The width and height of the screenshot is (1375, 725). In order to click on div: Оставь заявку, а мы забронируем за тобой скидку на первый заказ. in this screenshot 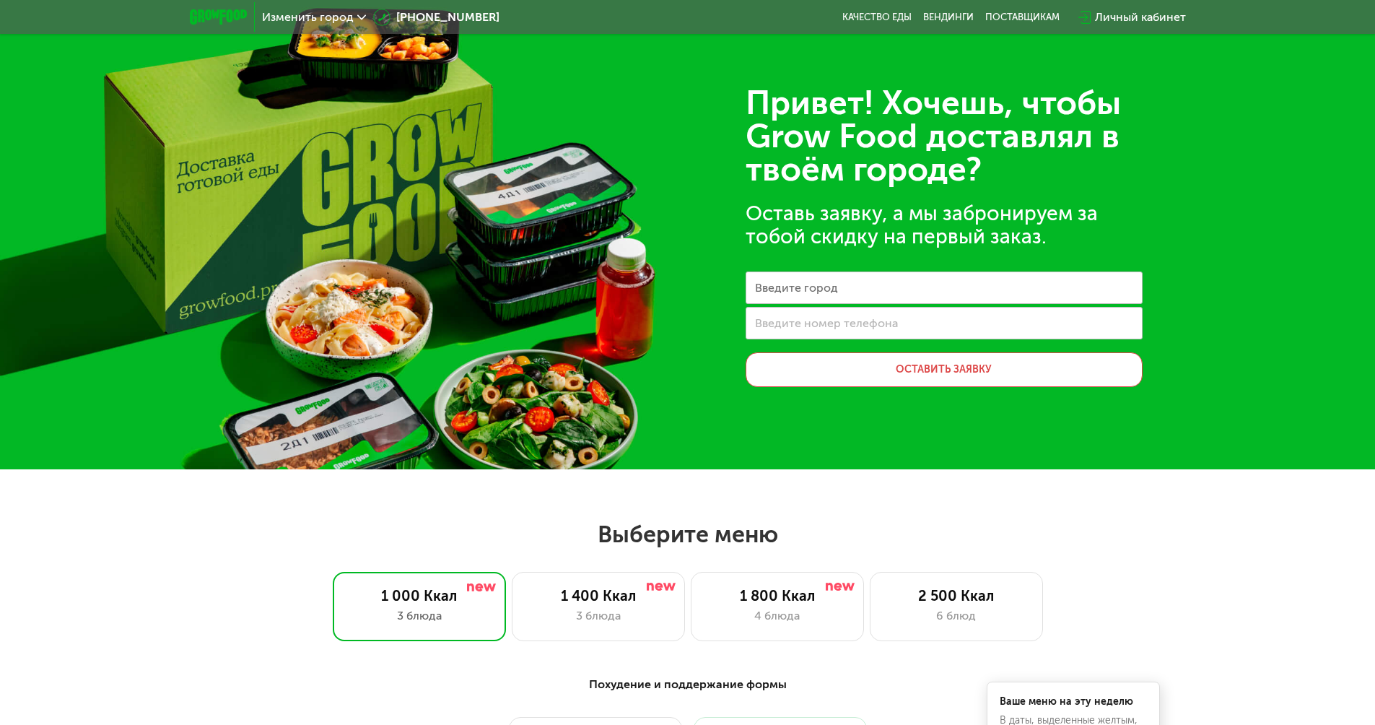, I will do `click(944, 225)`.